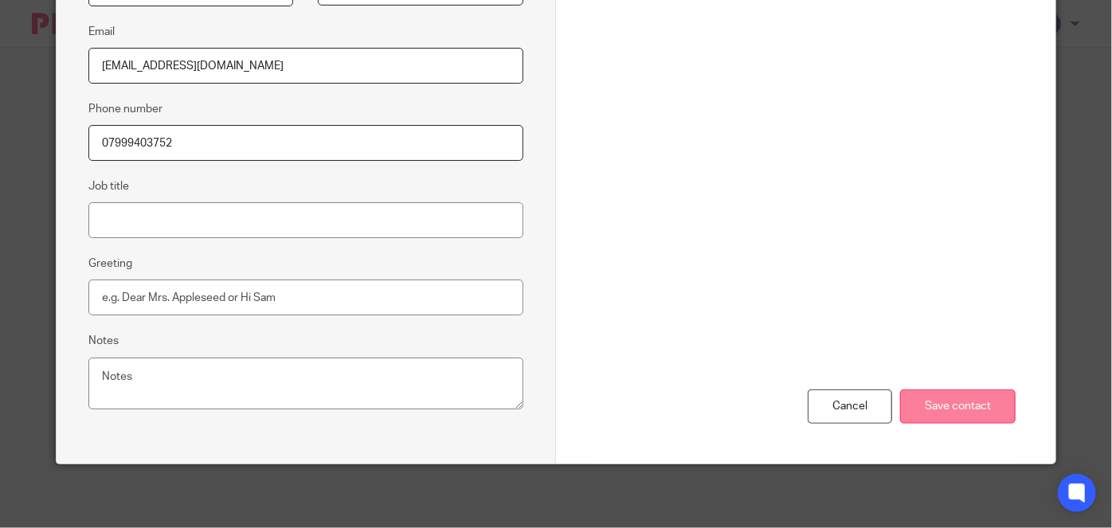  I want to click on input: Save contact, so click(957, 406).